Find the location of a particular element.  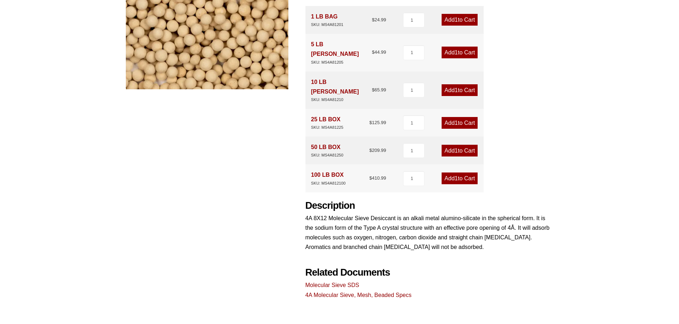

h2: Description is located at coordinates (429, 206).